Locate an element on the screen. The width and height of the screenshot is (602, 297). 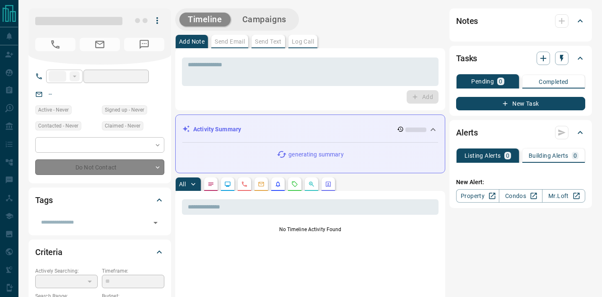
a: Property is located at coordinates (477, 196).